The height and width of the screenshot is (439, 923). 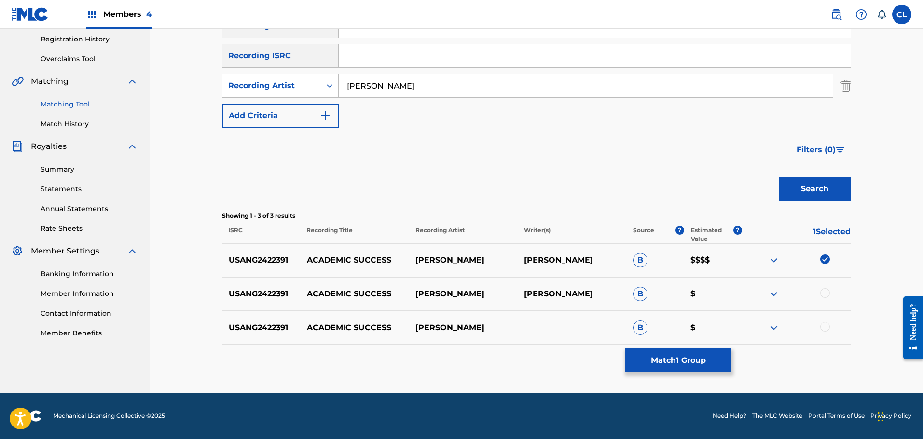 I want to click on p: Writer(s), so click(x=572, y=235).